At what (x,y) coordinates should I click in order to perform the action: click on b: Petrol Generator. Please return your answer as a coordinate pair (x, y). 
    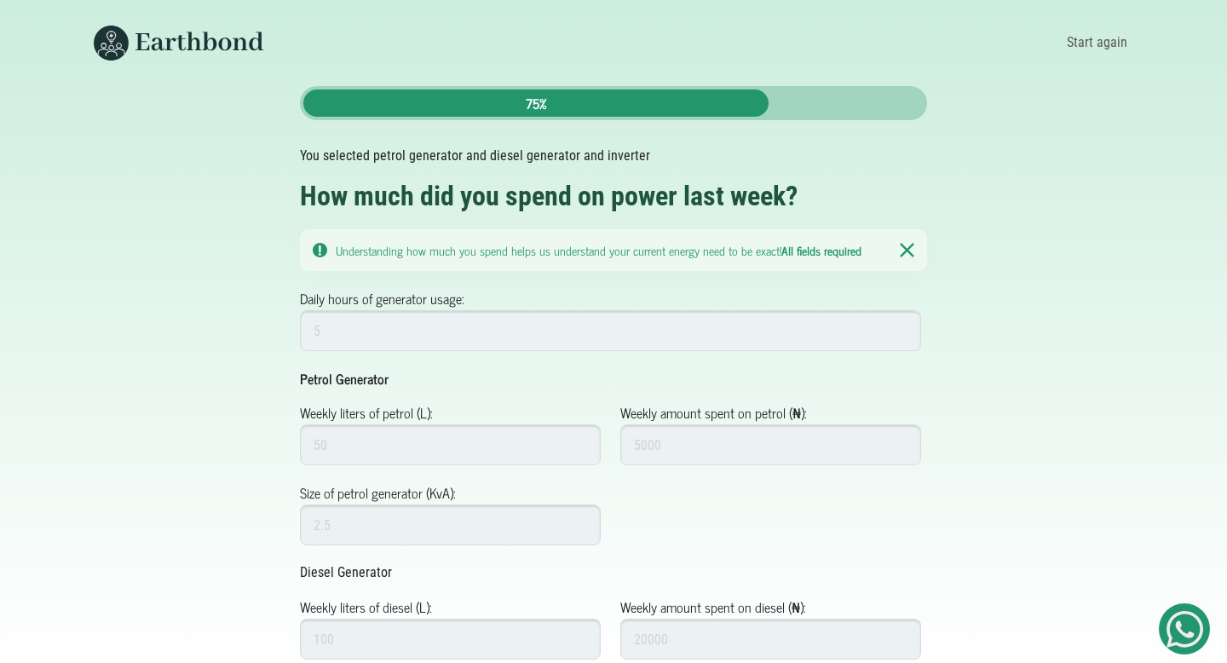
    Looking at the image, I should click on (344, 378).